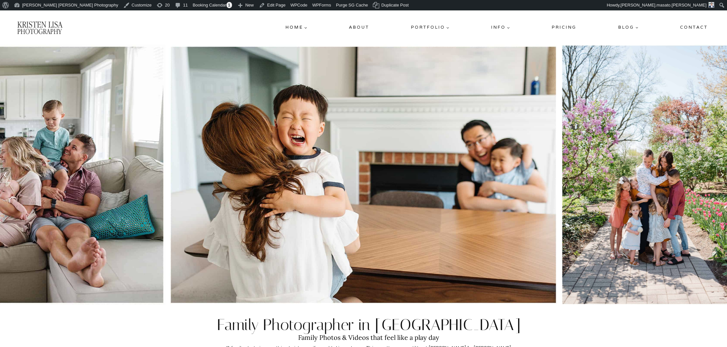 This screenshot has width=727, height=347. I want to click on span: Home, so click(296, 27).